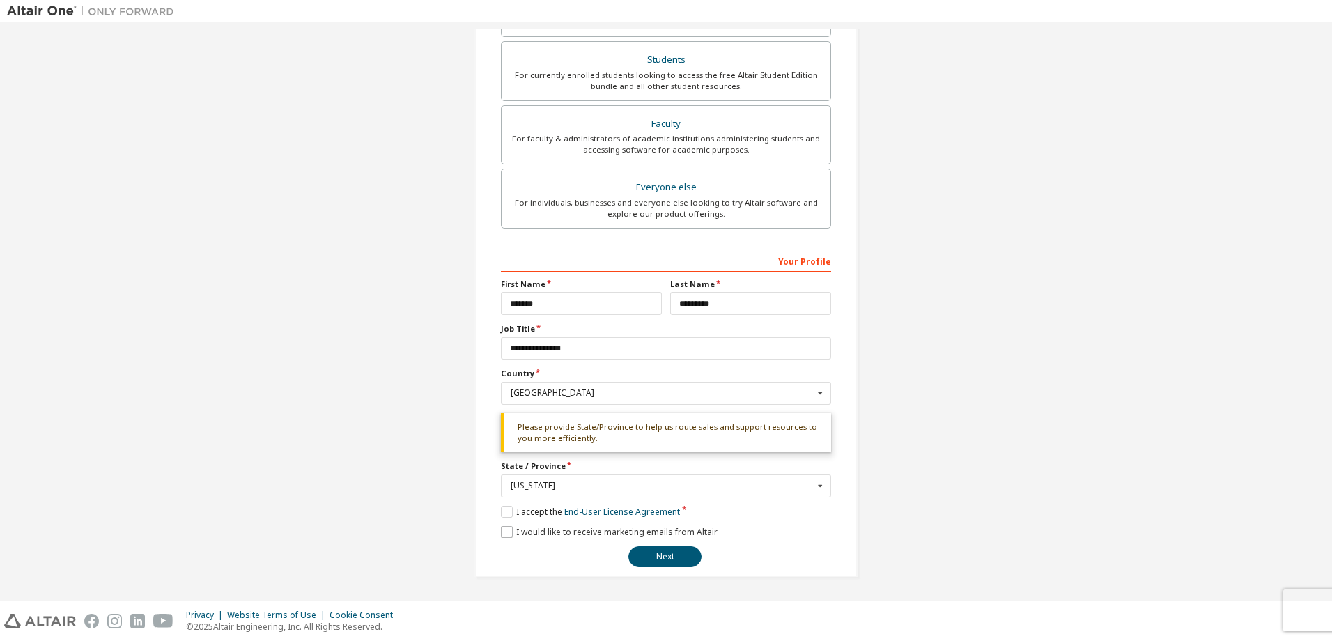 This screenshot has width=1332, height=641. I want to click on div: For currently enrolled students looking to access the free Altair Student Edition bundle and all ..., so click(666, 81).